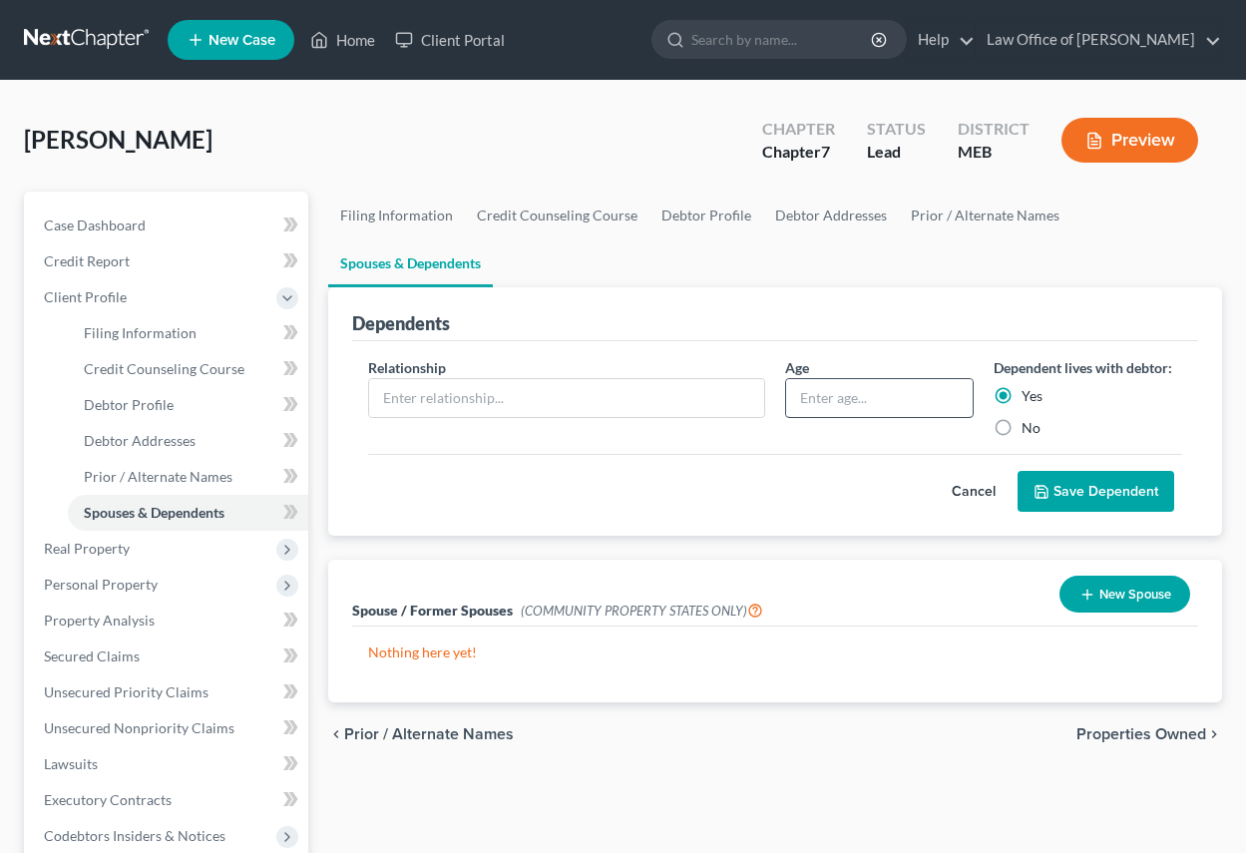 The height and width of the screenshot is (853, 1246). What do you see at coordinates (140, 440) in the screenshot?
I see `span: Debtor Addresses` at bounding box center [140, 440].